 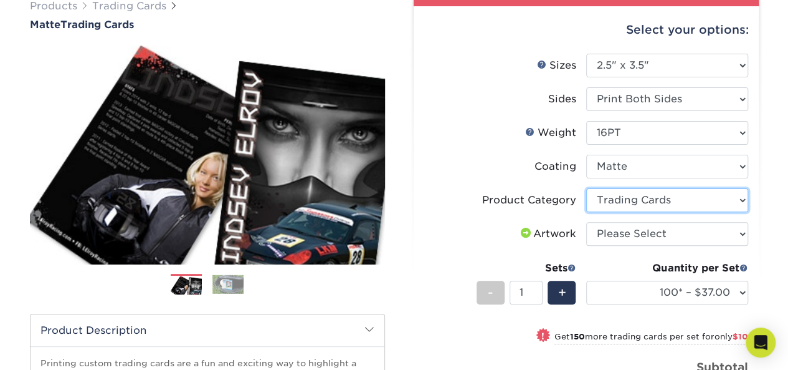 What do you see at coordinates (208, 24) in the screenshot?
I see `h1: Trading Cards` at bounding box center [208, 24].